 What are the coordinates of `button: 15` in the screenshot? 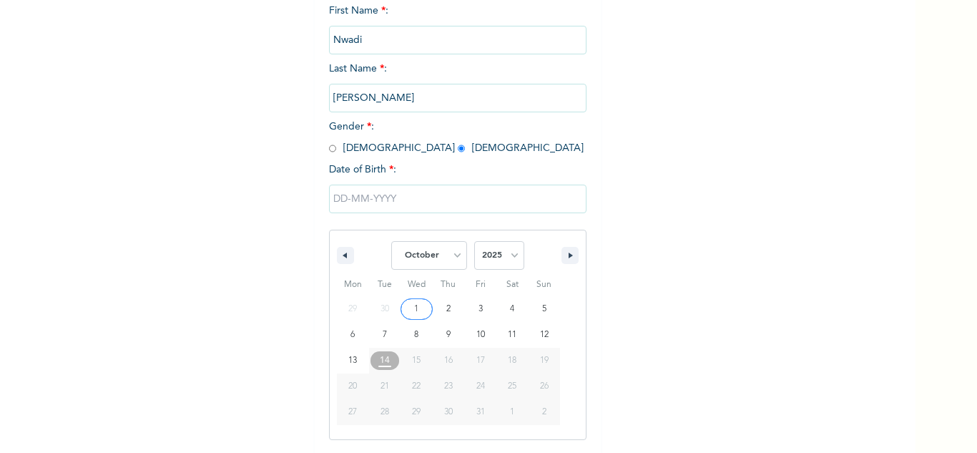 It's located at (416, 361).